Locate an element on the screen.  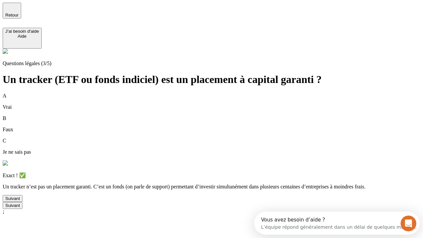
div: L’équipe répond généralement dans un délai de quelques minutes. is located at coordinates (85, 14).